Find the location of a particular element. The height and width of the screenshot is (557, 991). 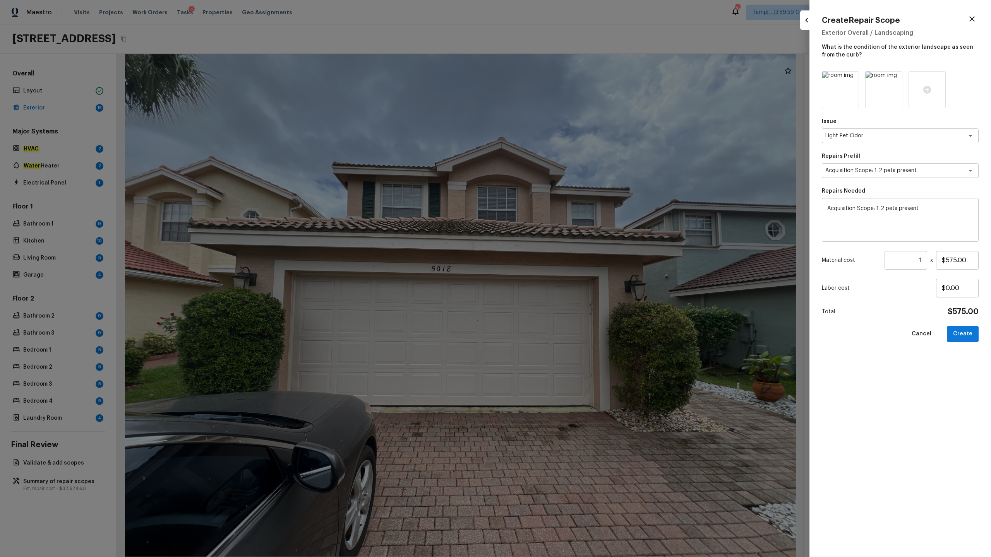

textarea: Light Pet Odor is located at coordinates (889, 136).